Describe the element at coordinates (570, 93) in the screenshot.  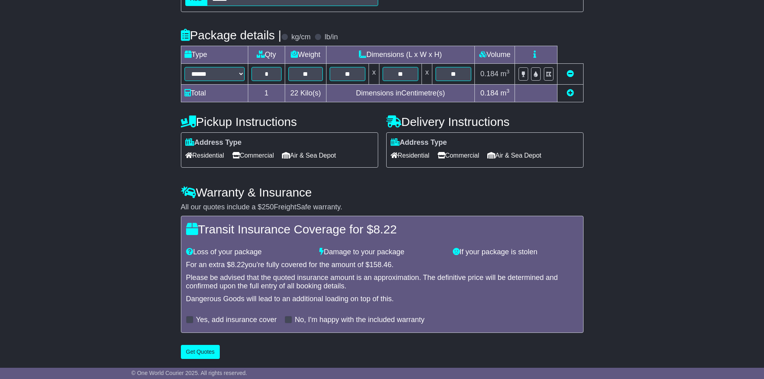
I see `a: Add new item` at that location.